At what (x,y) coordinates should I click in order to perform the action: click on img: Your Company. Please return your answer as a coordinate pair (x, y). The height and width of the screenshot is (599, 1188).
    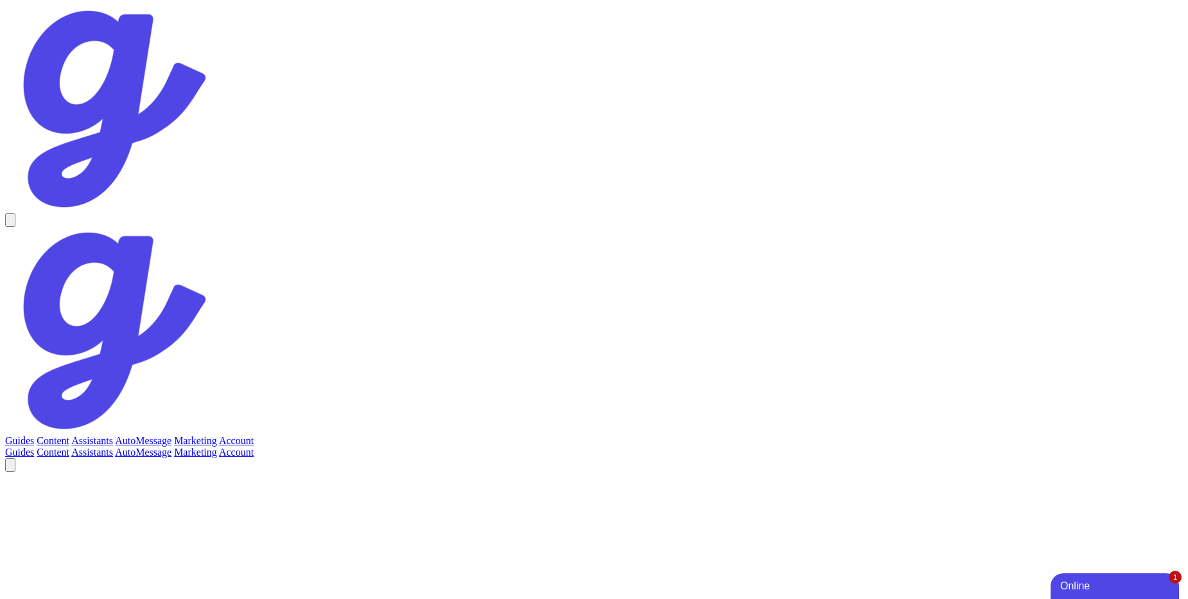
    Looking at the image, I should click on (108, 108).